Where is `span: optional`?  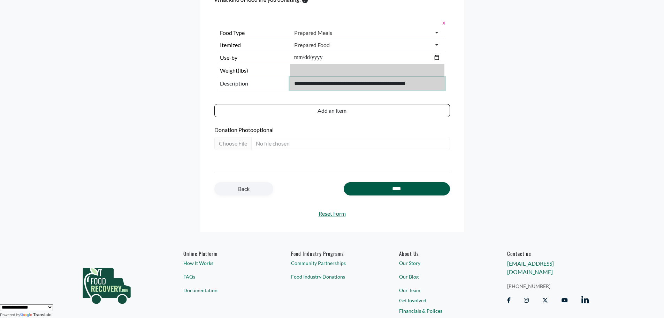 span: optional is located at coordinates (264, 129).